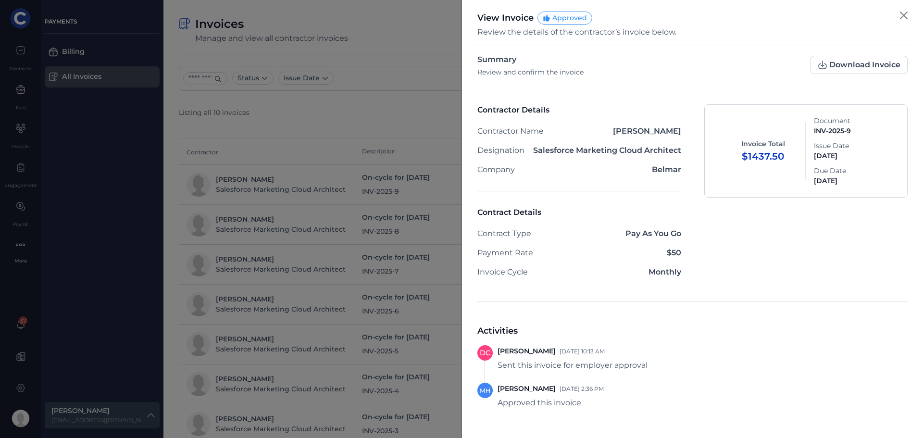 The height and width of the screenshot is (438, 923). Describe the element at coordinates (859, 65) in the screenshot. I see `span: Download Invoice` at that location.